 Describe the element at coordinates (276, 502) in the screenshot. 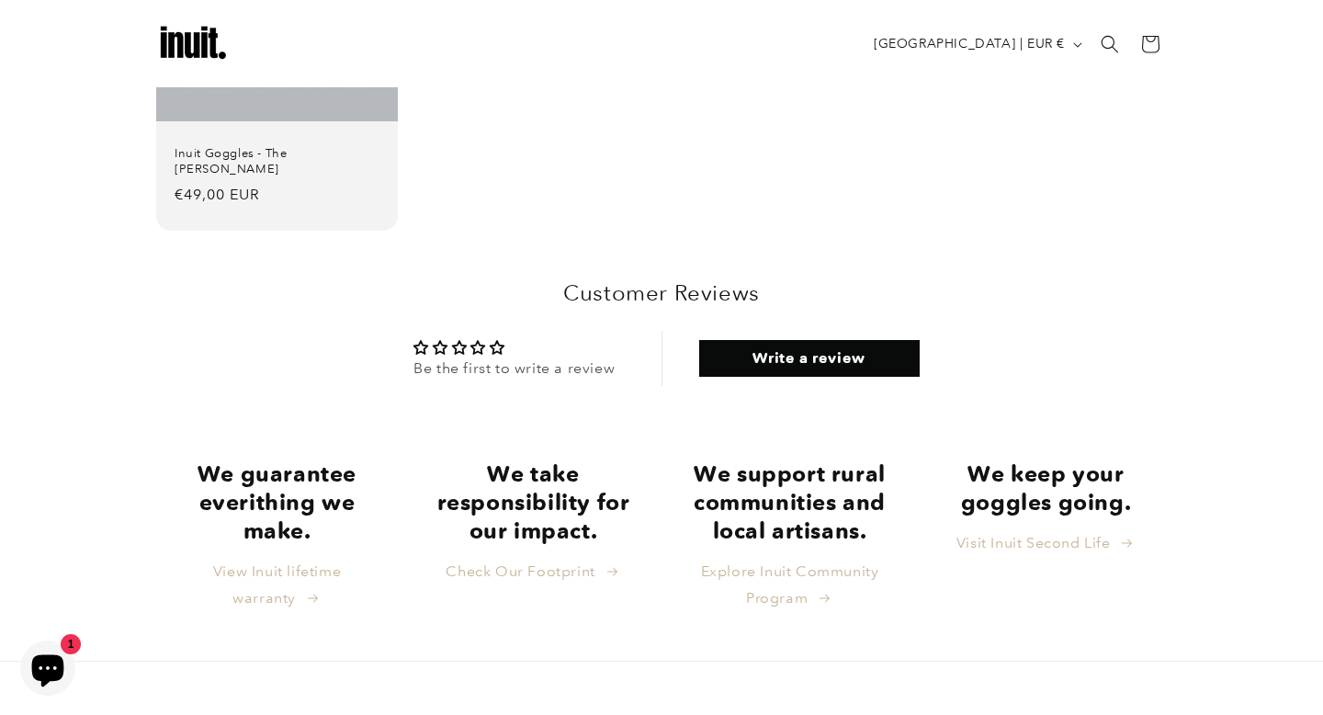

I see `strong: We guarantee everithing we make.` at that location.